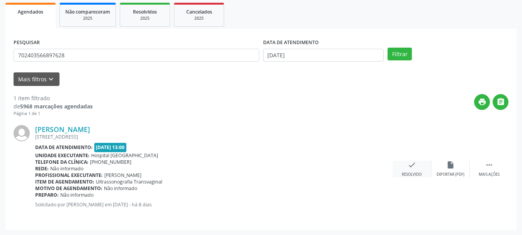 This screenshot has width=522, height=235. I want to click on b: Preparo:, so click(47, 194).